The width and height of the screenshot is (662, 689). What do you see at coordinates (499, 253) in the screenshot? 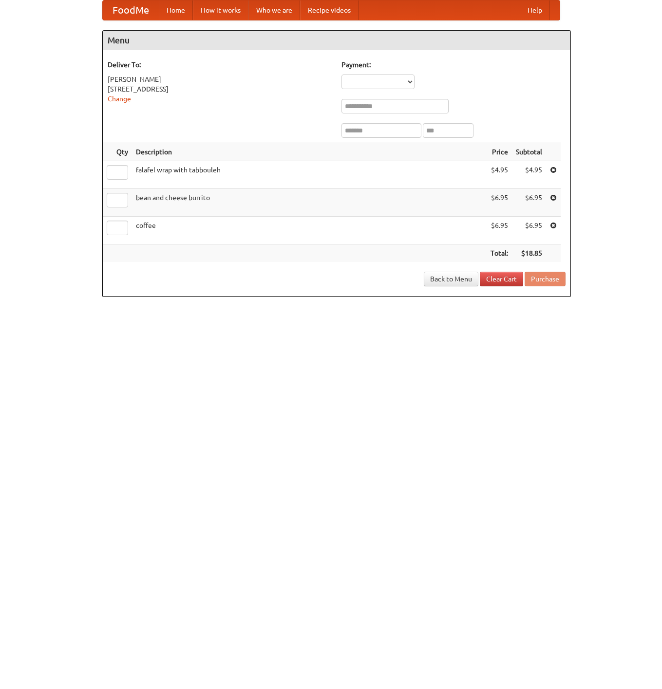
I see `th: Total:` at bounding box center [499, 253].